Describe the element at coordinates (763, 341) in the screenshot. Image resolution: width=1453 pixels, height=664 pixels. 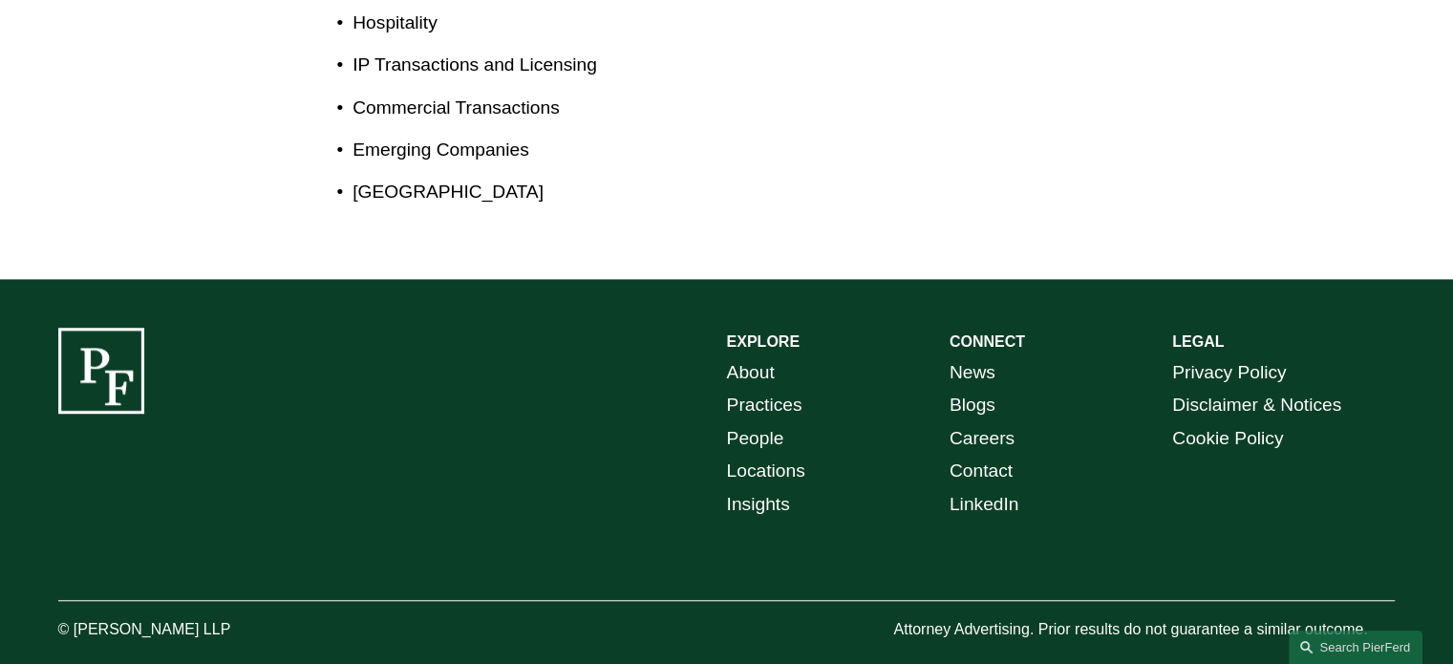
I see `strong: EXPLORE` at that location.